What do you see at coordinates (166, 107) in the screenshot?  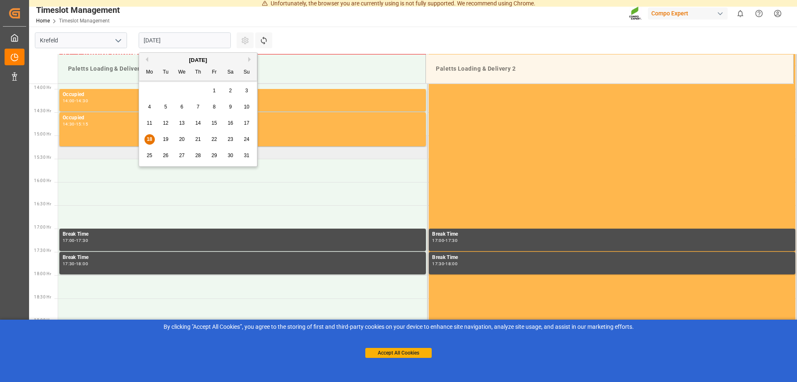 I see `div: Choose Tuesday, August 5th, 2025` at bounding box center [166, 107].